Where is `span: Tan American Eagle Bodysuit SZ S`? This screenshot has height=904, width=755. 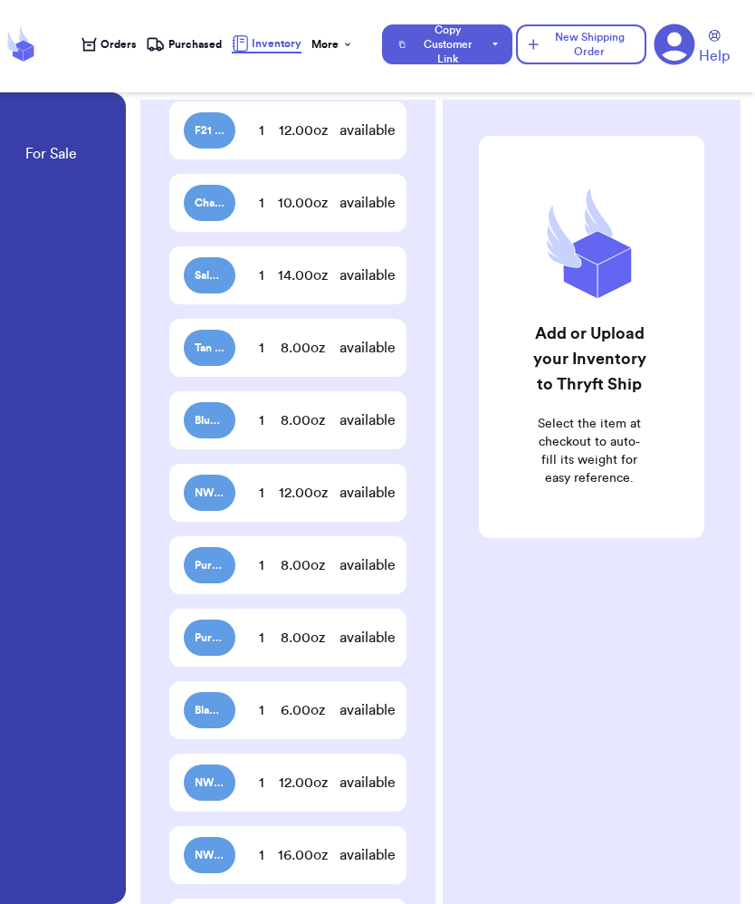
span: Tan American Eagle Bodysuit SZ S is located at coordinates (209, 348).